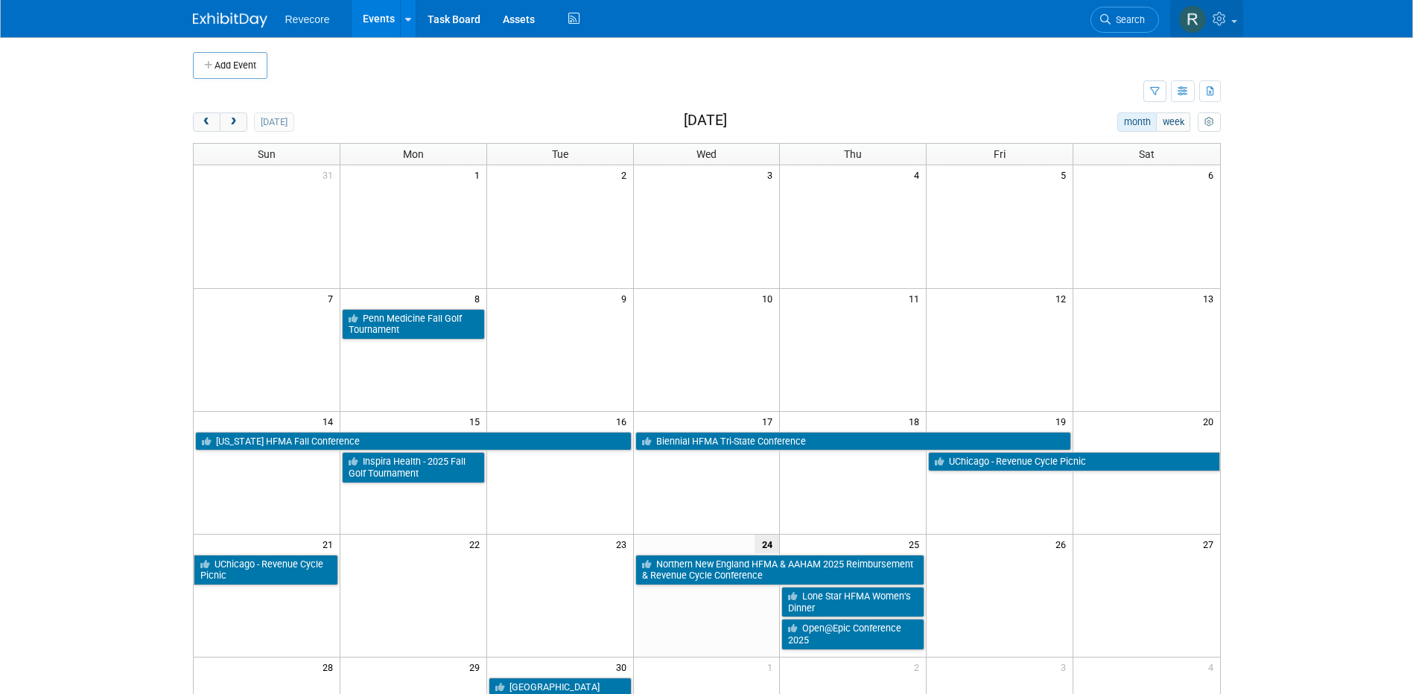 Image resolution: width=1413 pixels, height=694 pixels. What do you see at coordinates (330, 544) in the screenshot?
I see `span: 21` at bounding box center [330, 544].